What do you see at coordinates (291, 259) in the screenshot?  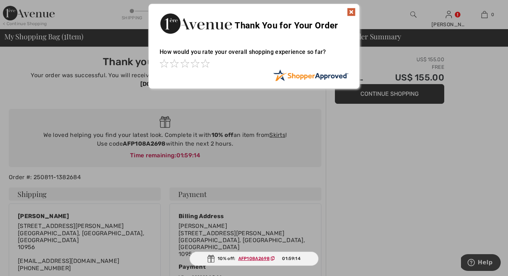 I see `span: 01:59:14` at bounding box center [291, 259].